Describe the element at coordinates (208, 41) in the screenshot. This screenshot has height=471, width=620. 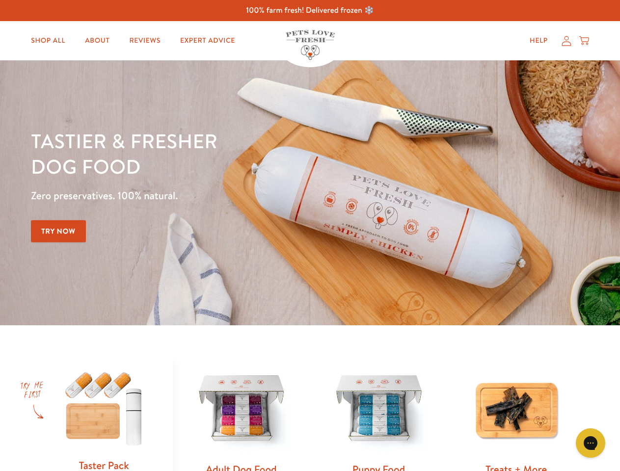
I see `a: Expert Advice` at that location.